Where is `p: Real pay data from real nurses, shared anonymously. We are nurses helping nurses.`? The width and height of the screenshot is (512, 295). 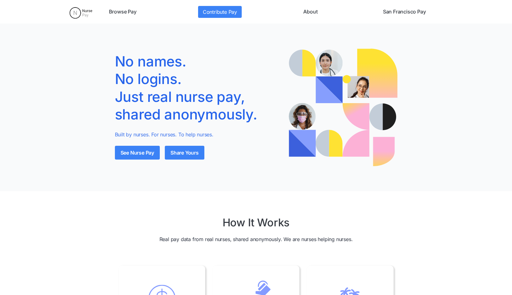
p: Real pay data from real nurses, shared anonymously. We are nurses helping nurses. is located at coordinates (256, 239).